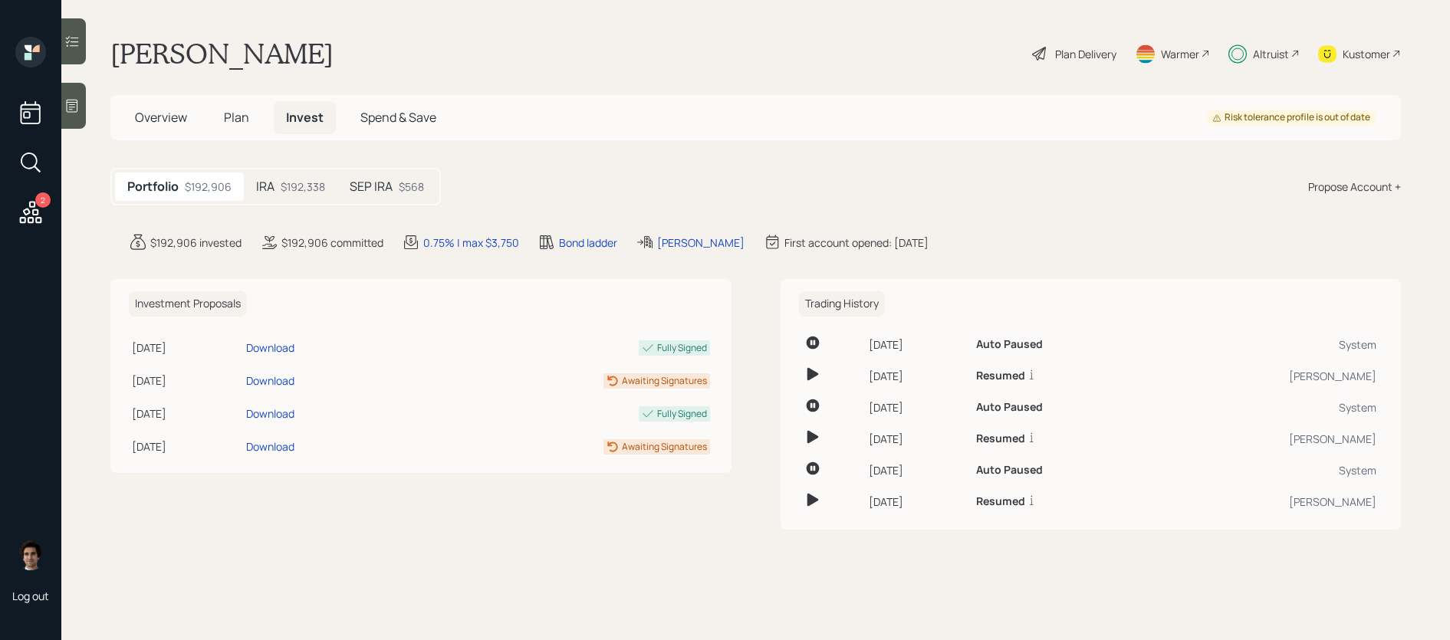 Image resolution: width=1450 pixels, height=640 pixels. Describe the element at coordinates (304, 117) in the screenshot. I see `span: Invest` at that location.